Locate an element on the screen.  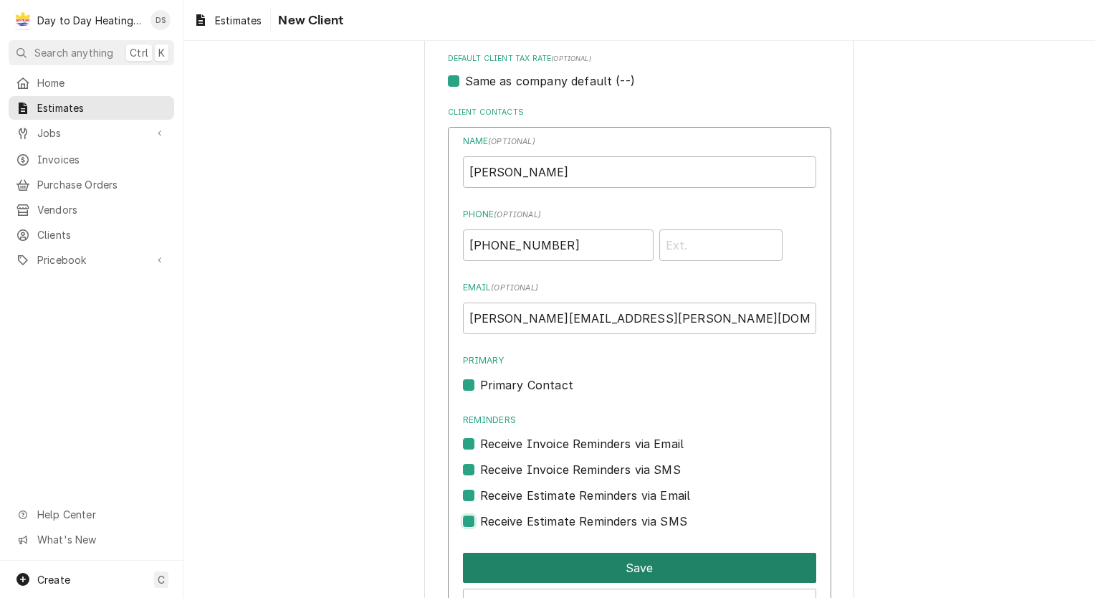
label: Phone is located at coordinates (639, 214).